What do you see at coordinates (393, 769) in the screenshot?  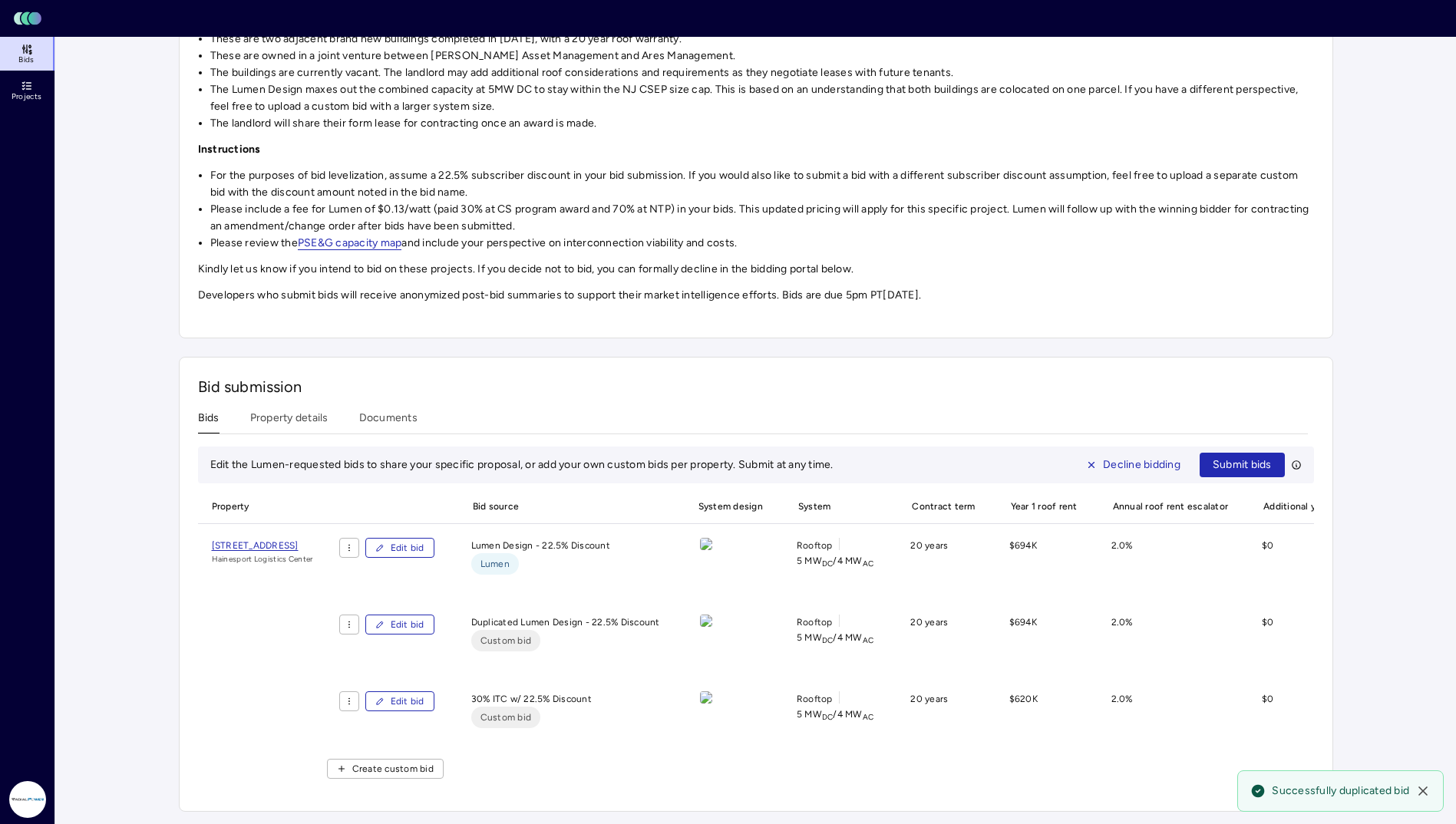 I see `span: Create custom bid` at bounding box center [393, 769].